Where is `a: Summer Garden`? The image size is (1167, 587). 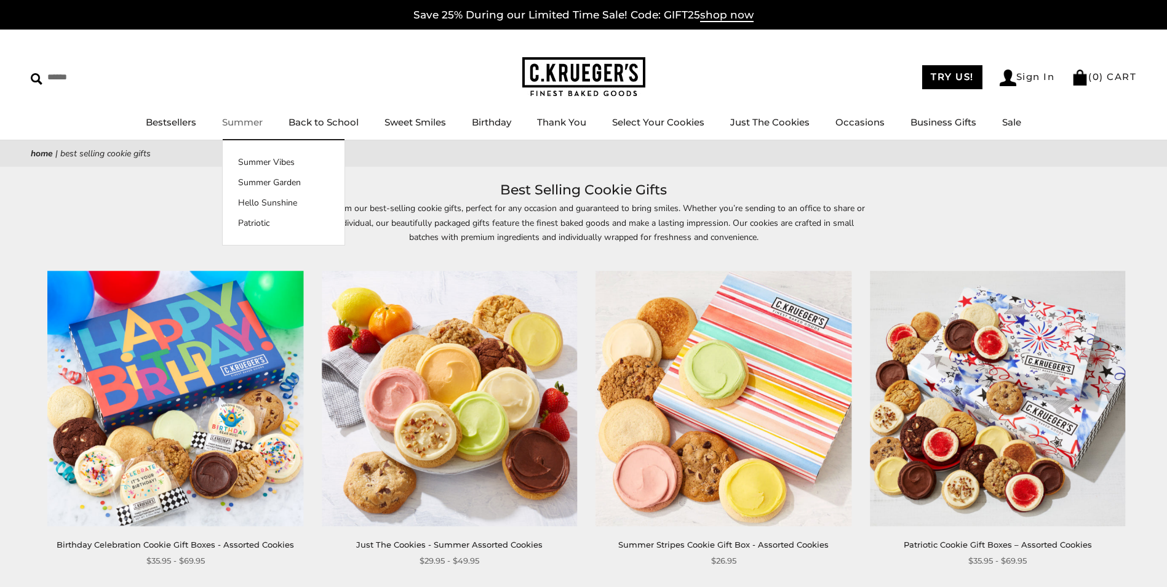
a: Summer Garden is located at coordinates (284, 182).